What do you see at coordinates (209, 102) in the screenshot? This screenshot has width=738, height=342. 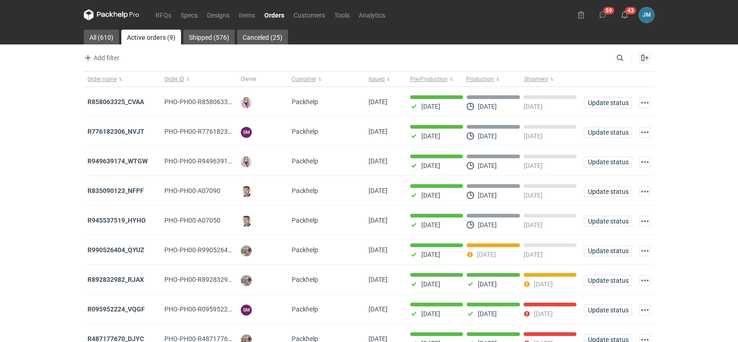 I see `span: PHO-PH00-R858063325_CVAA` at bounding box center [209, 102].